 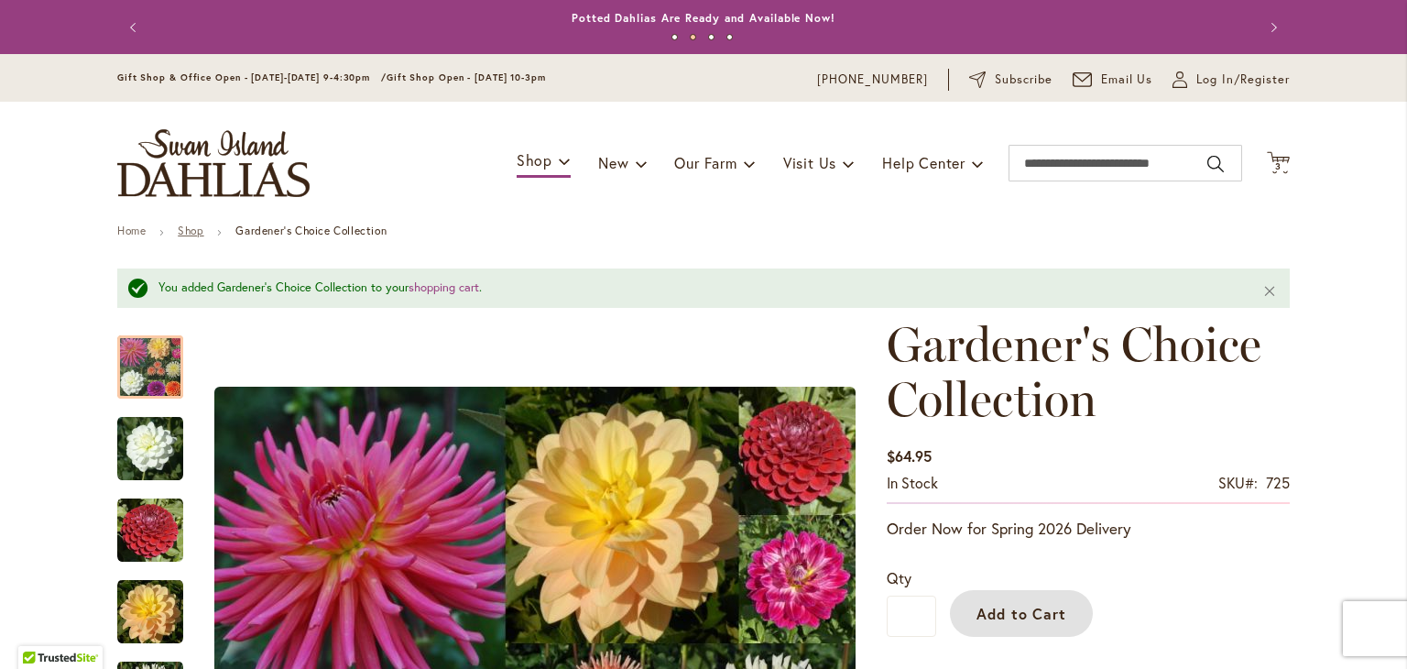 I want to click on p: Order Now for Spring 2026 Delivery, so click(x=1088, y=529).